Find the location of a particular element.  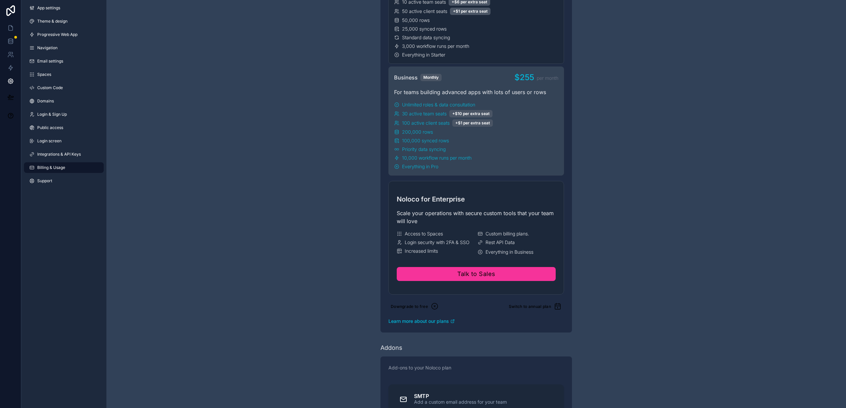

div: SMTP is located at coordinates (460, 396).